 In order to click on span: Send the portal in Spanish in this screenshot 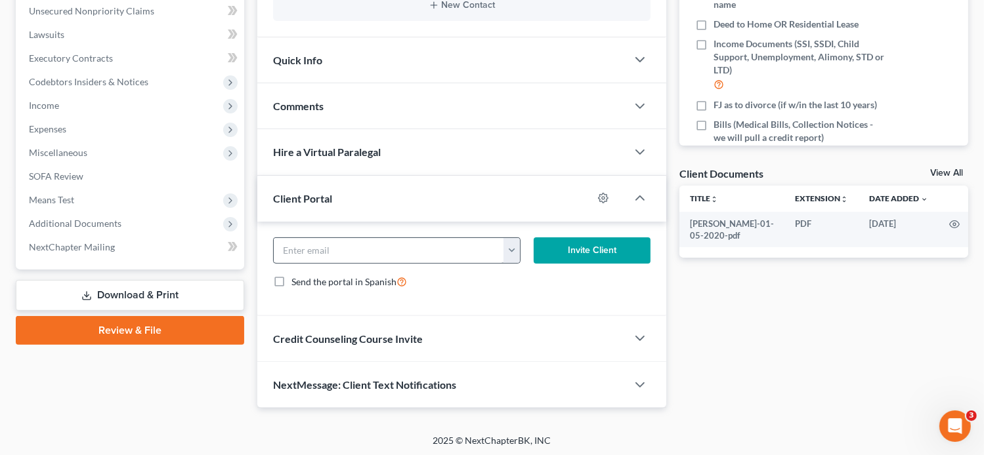, I will do `click(344, 281)`.